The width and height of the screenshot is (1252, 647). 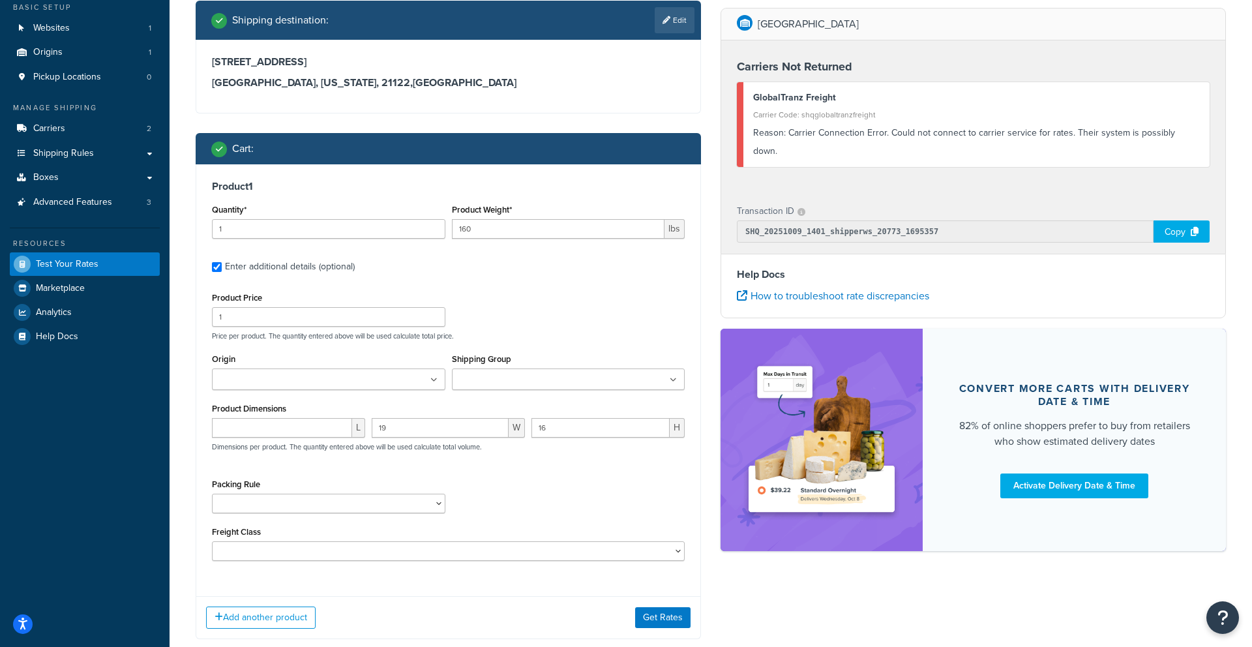 What do you see at coordinates (72, 202) in the screenshot?
I see `span: Advanced Features` at bounding box center [72, 202].